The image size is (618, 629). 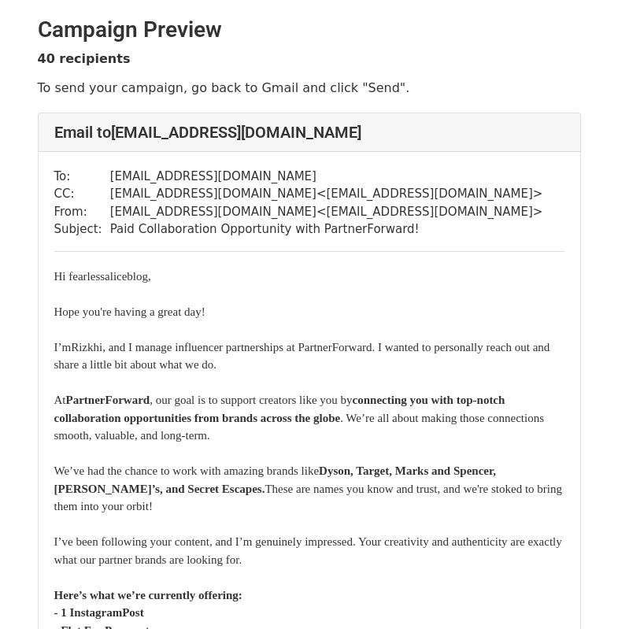 What do you see at coordinates (326, 229) in the screenshot?
I see `td: Paid Collaboration Opportunity with PartnerForward!` at bounding box center [326, 229].